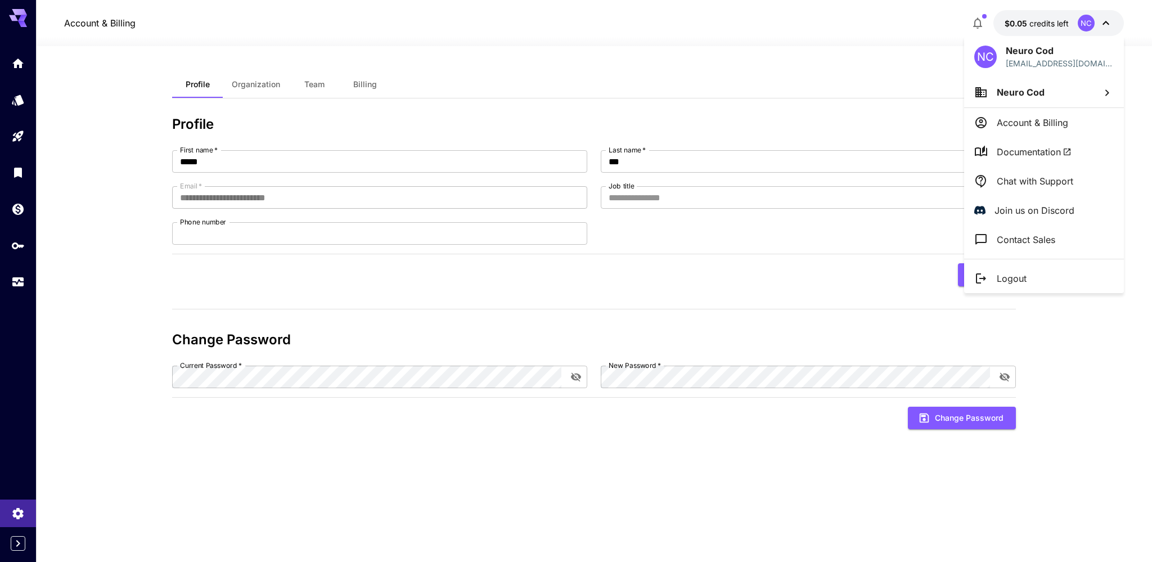  I want to click on p: Chat with Support, so click(1035, 181).